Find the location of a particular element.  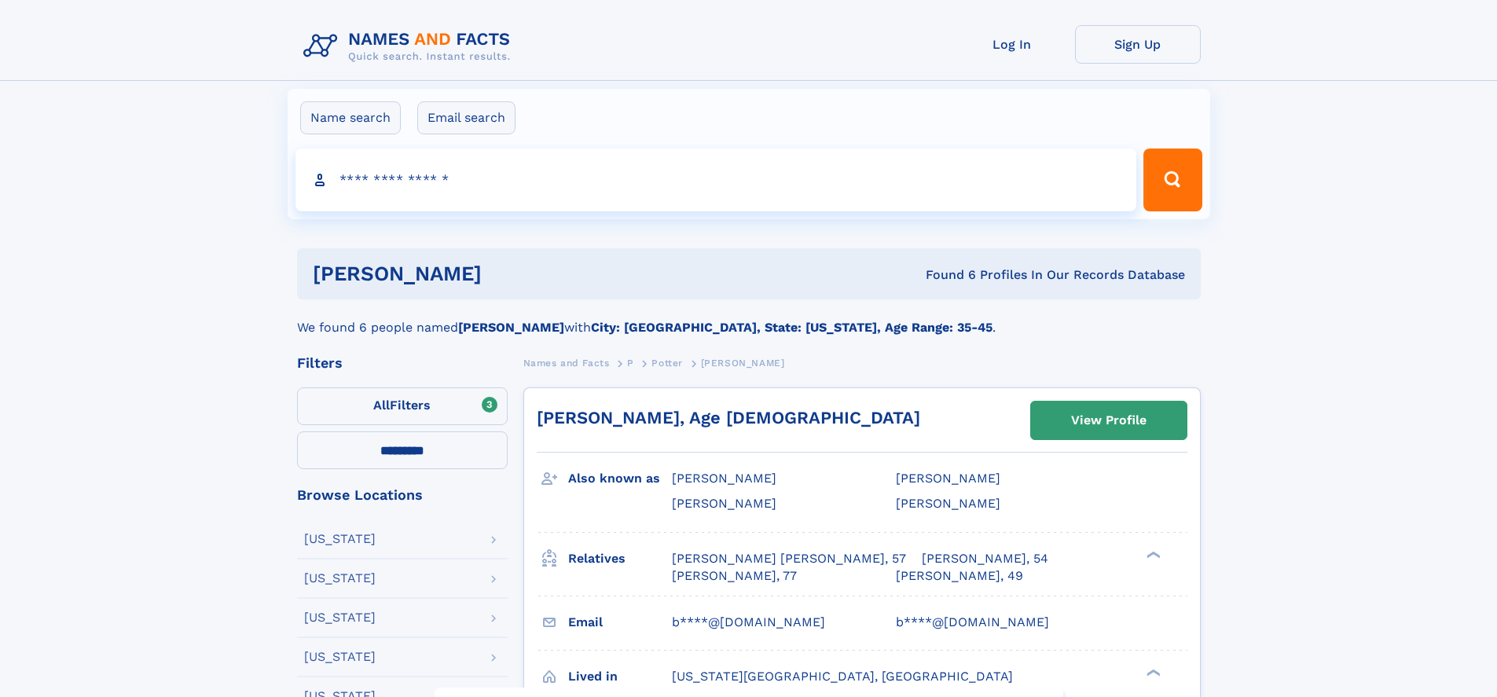

div: View Profile is located at coordinates (1109, 420).